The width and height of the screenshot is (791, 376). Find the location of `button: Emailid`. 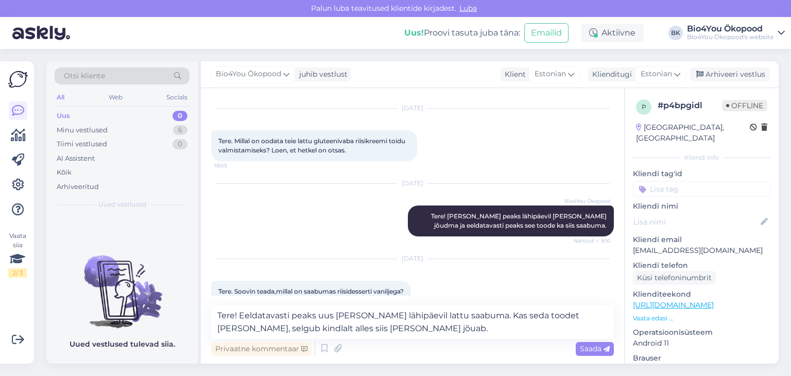

button: Emailid is located at coordinates (547, 33).